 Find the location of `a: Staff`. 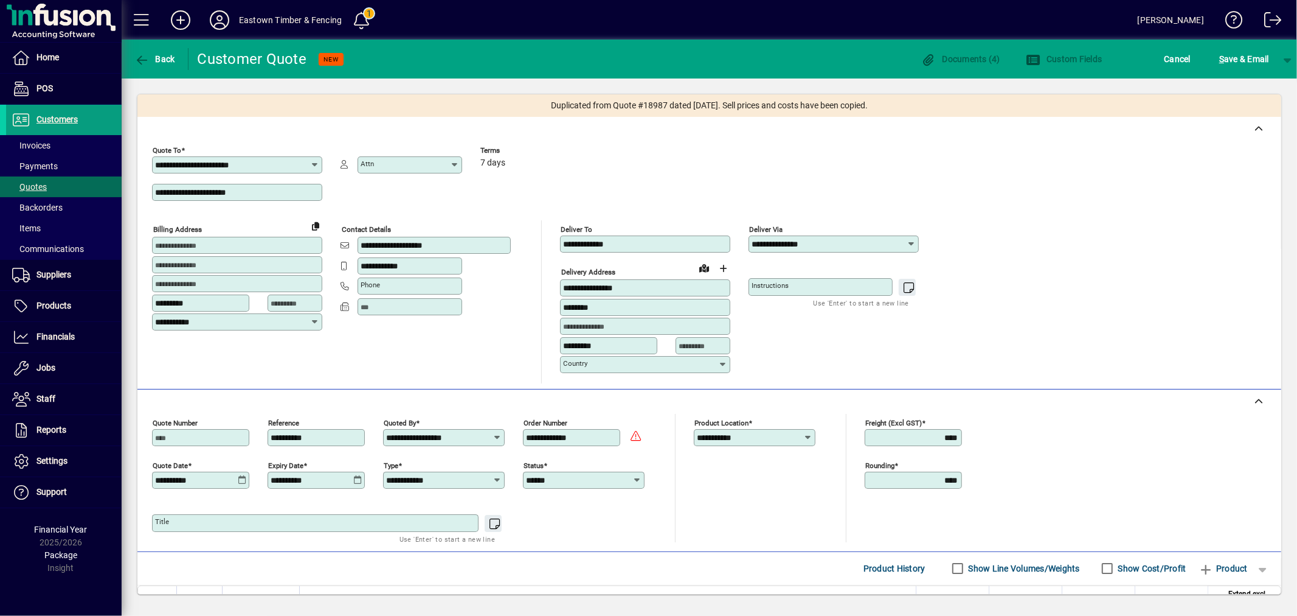

a: Staff is located at coordinates (64, 399).